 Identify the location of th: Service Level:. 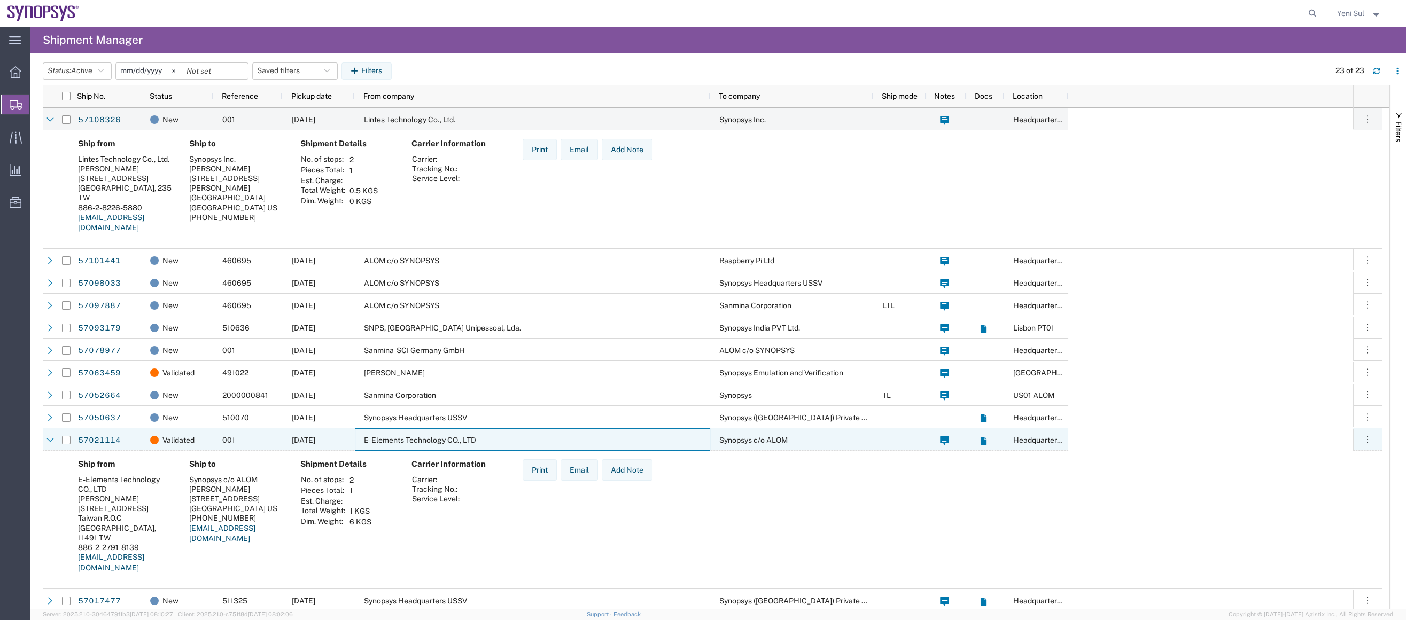
(436, 499).